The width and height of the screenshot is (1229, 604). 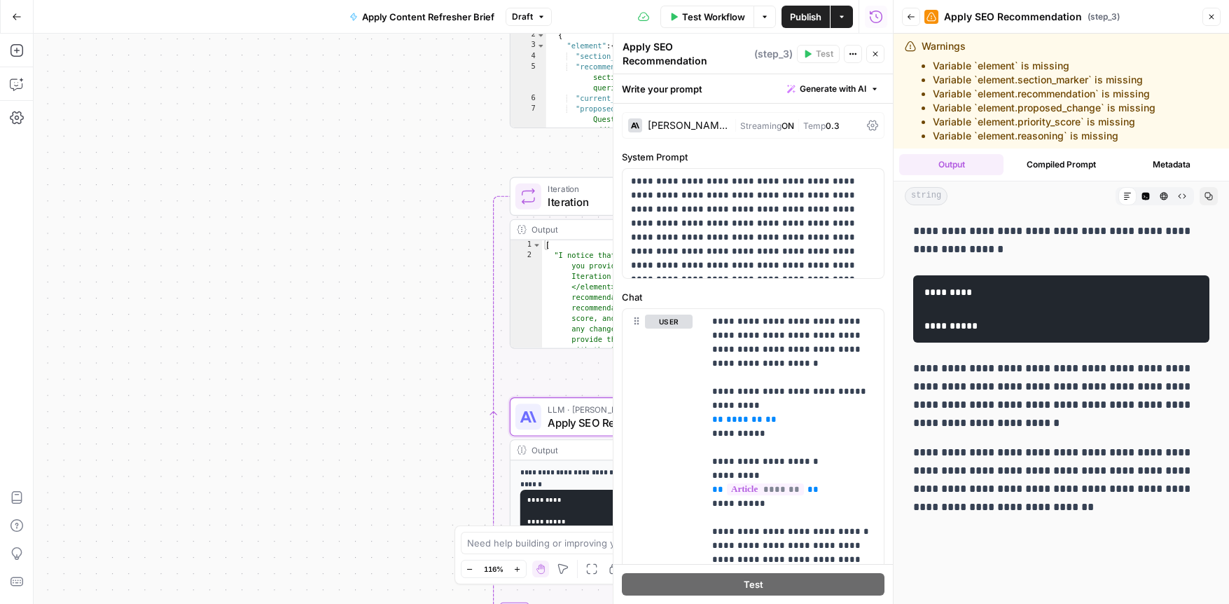 I want to click on li: Variable `element.proposed_change` is missing, so click(x=1044, y=108).